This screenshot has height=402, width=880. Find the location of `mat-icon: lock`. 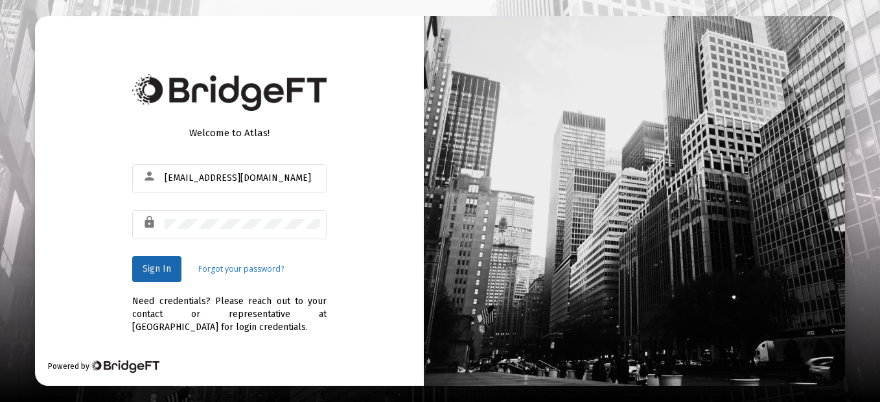

mat-icon: lock is located at coordinates (150, 222).